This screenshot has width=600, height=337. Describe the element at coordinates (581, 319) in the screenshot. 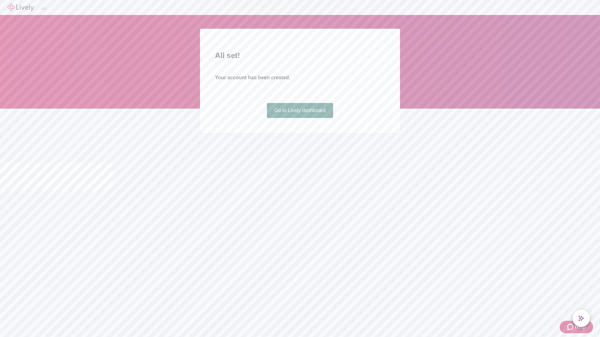

I see `button: chat` at that location.